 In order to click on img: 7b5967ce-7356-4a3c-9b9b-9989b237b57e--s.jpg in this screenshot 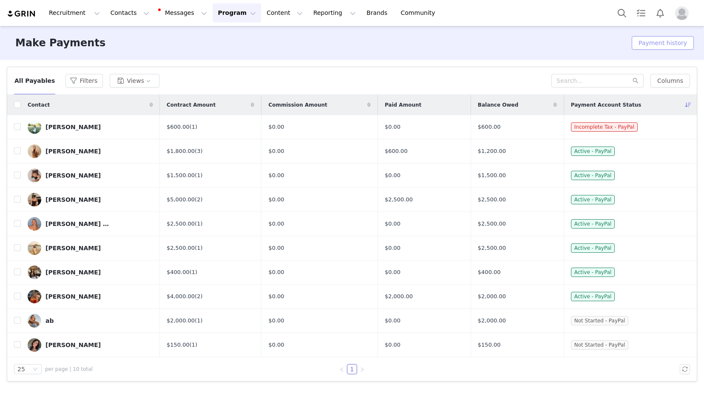, I will do `click(34, 176)`.